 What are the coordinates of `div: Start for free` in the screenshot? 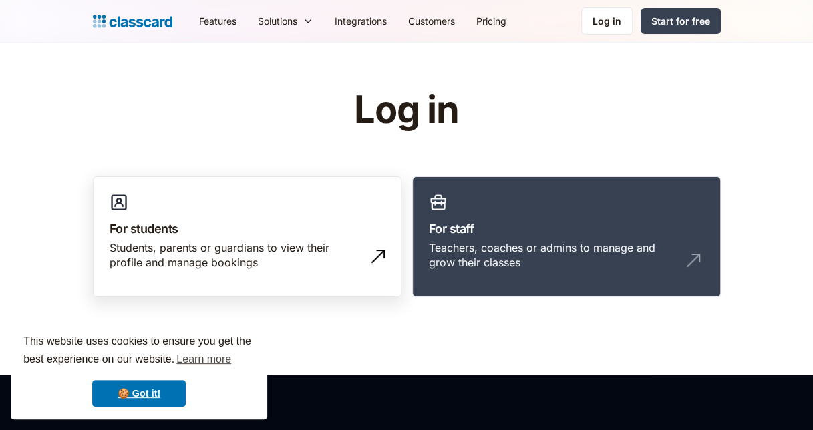 It's located at (680, 21).